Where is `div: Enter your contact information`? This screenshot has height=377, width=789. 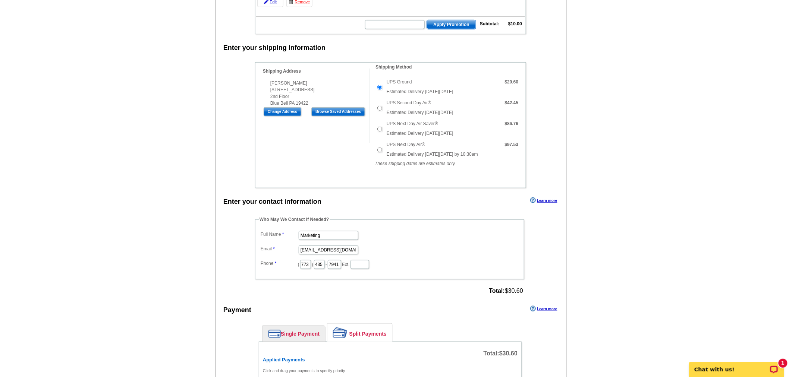
div: Enter your contact information is located at coordinates (272, 202).